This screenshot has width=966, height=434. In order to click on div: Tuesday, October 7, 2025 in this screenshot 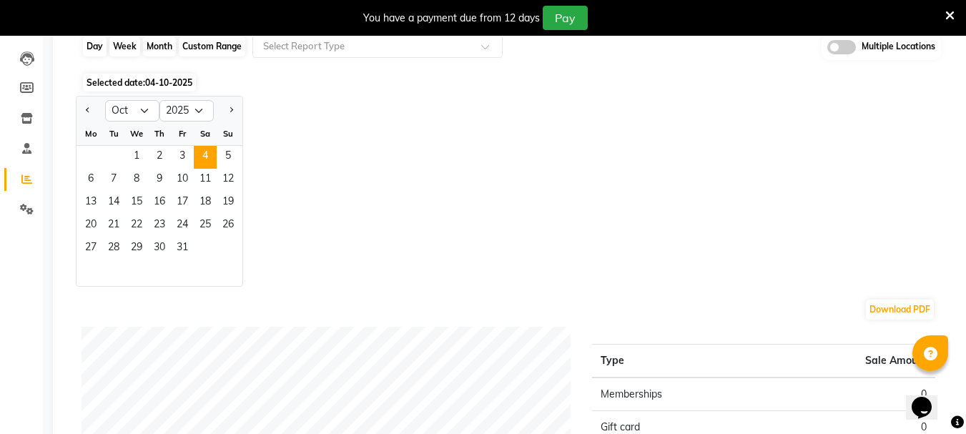, I will do `click(114, 180)`.